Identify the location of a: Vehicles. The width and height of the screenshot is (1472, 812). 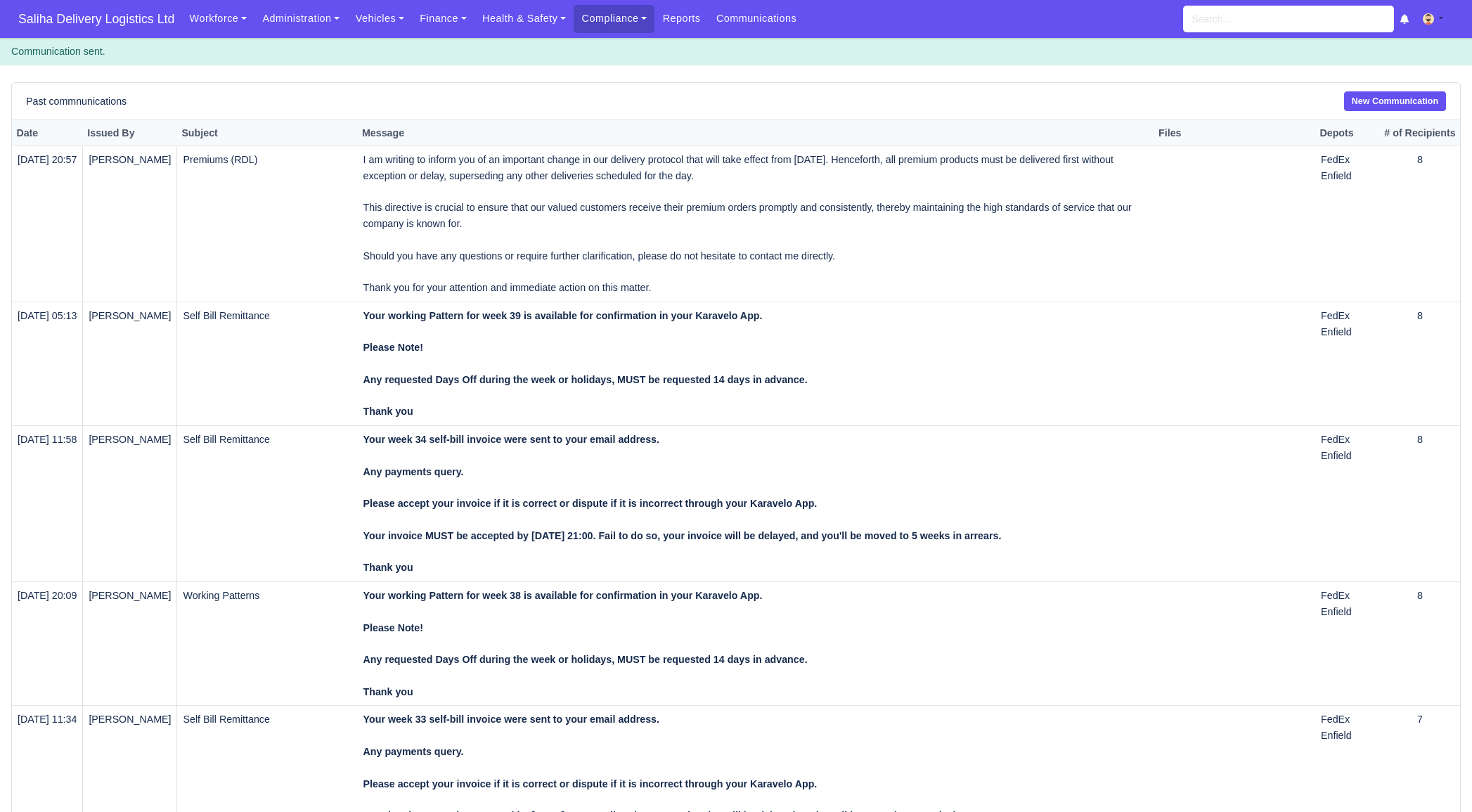
(379, 18).